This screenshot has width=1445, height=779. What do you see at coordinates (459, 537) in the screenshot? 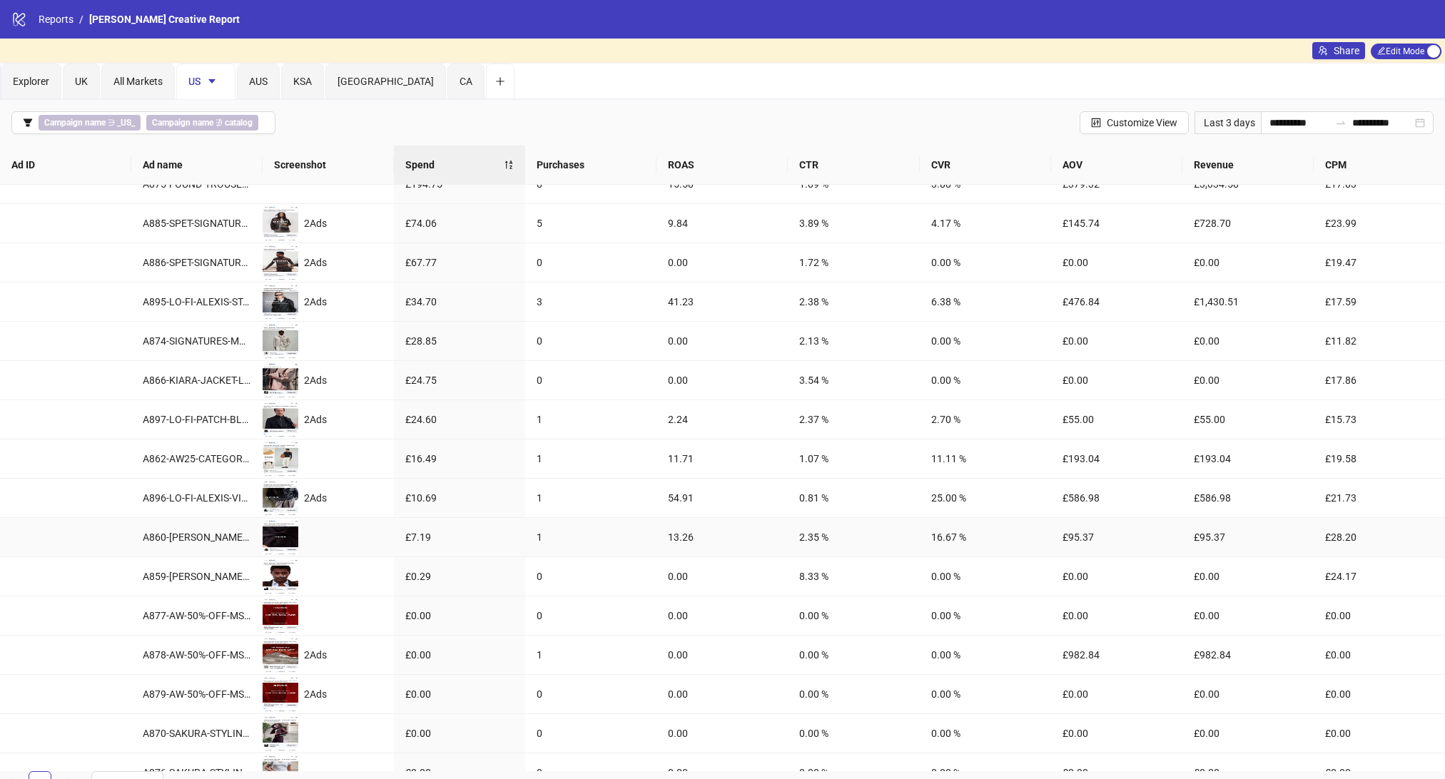
I see `div: £7.19` at bounding box center [459, 537].